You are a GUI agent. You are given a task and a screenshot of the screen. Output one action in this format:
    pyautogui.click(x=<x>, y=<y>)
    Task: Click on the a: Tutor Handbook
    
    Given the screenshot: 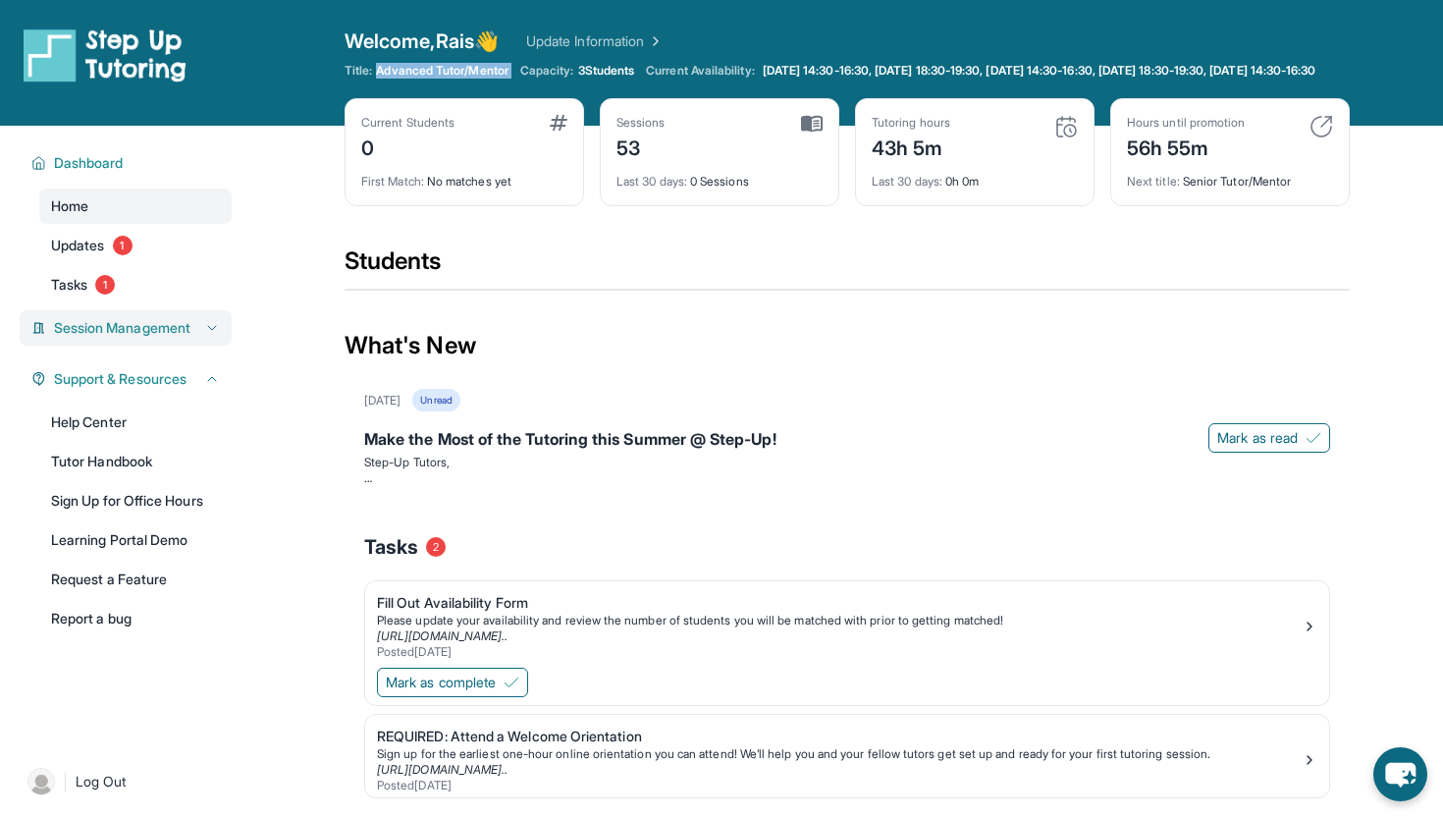 What is the action you would take?
    pyautogui.click(x=135, y=461)
    